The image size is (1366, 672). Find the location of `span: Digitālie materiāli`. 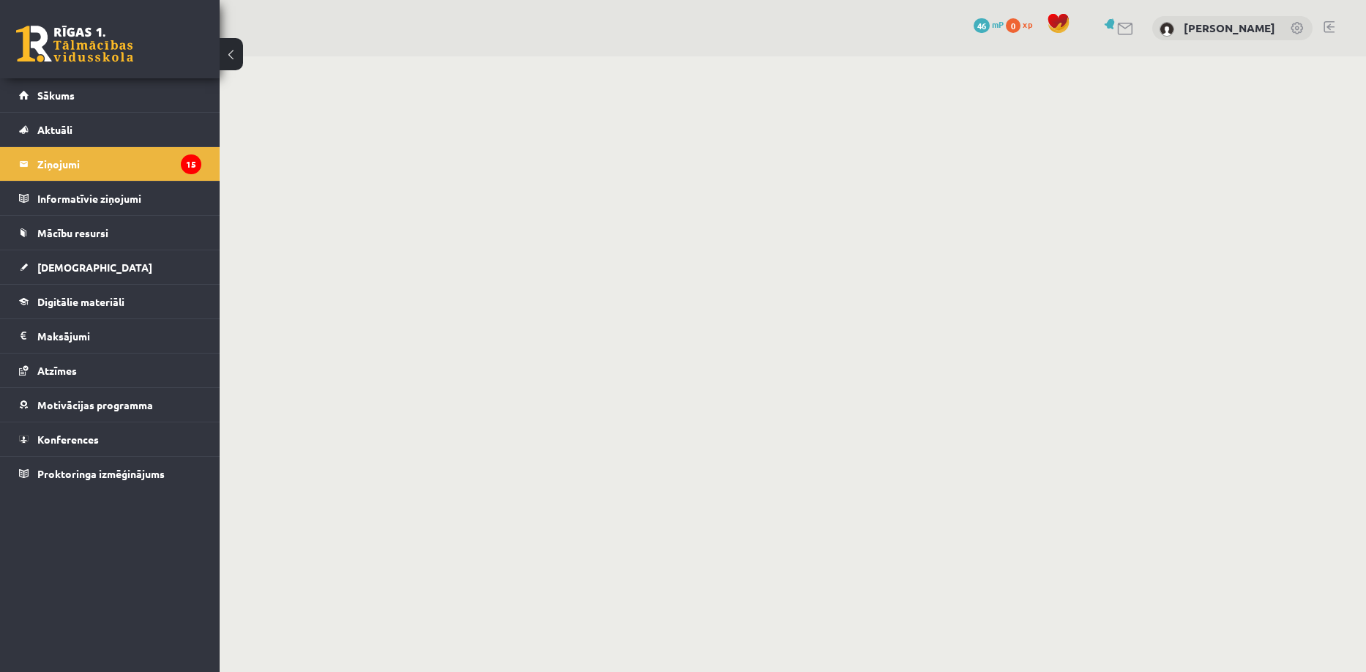

span: Digitālie materiāli is located at coordinates (81, 302).